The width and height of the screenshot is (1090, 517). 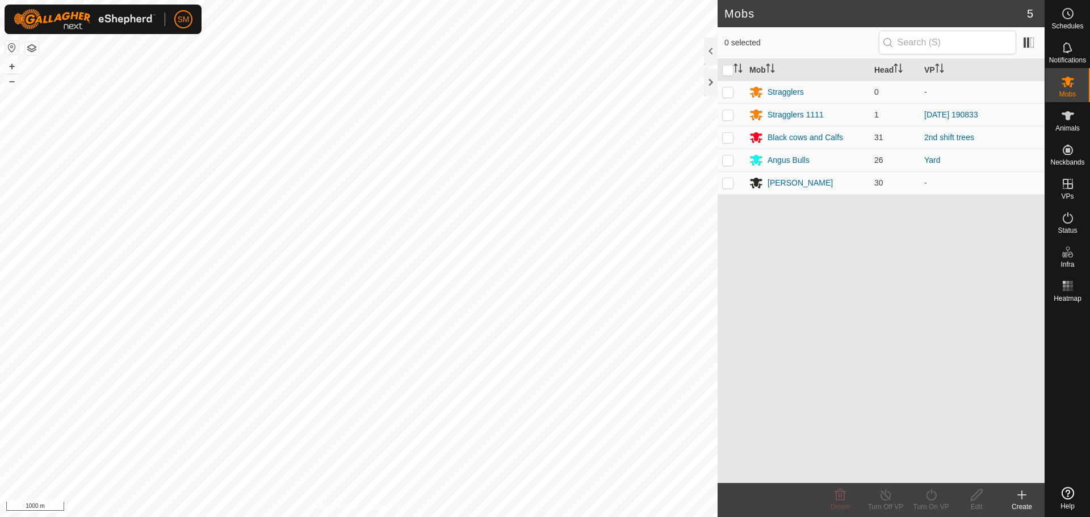 What do you see at coordinates (1021, 507) in the screenshot?
I see `div: Create` at bounding box center [1021, 507].